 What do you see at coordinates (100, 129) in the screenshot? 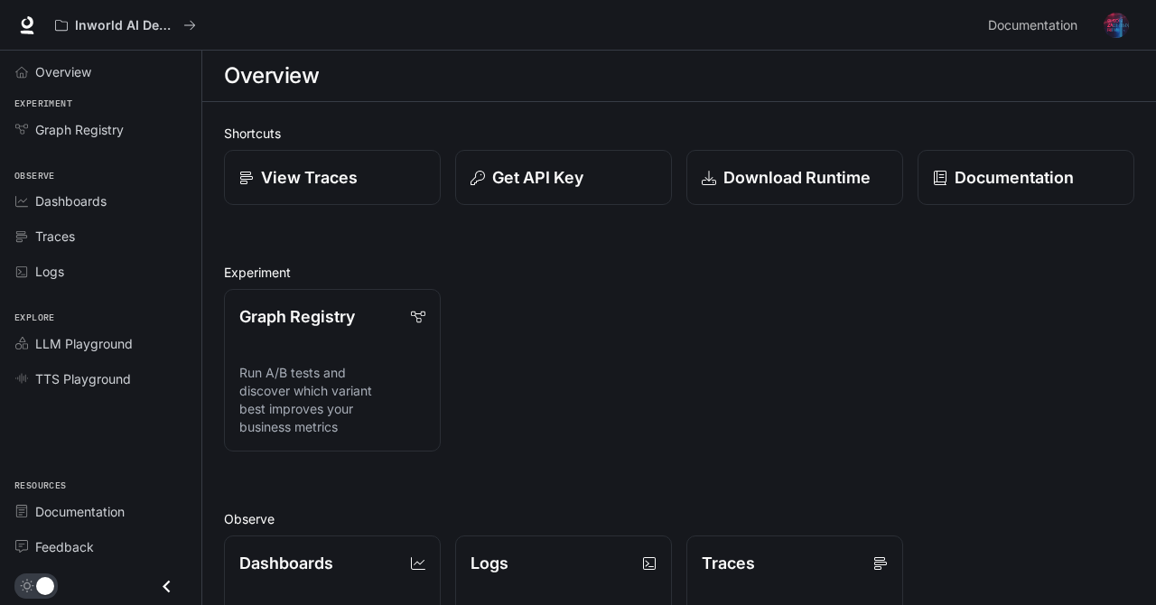
I see `a: Graph Registry` at bounding box center [100, 129].